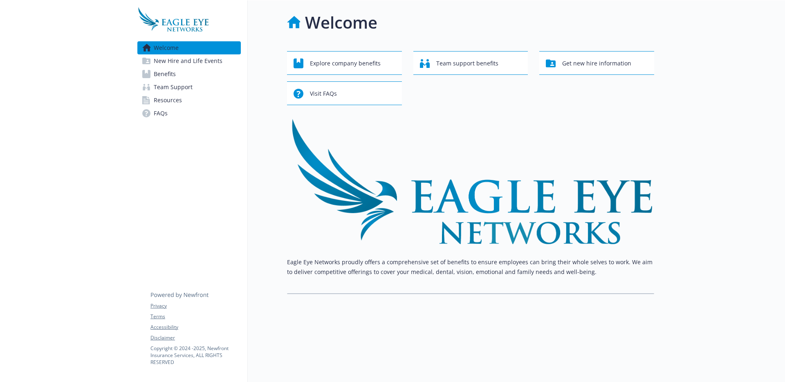  I want to click on p: Eagle Eye Networks proudly offers a comprehensive set of benefits to ensure employees can bring t..., so click(471, 267).